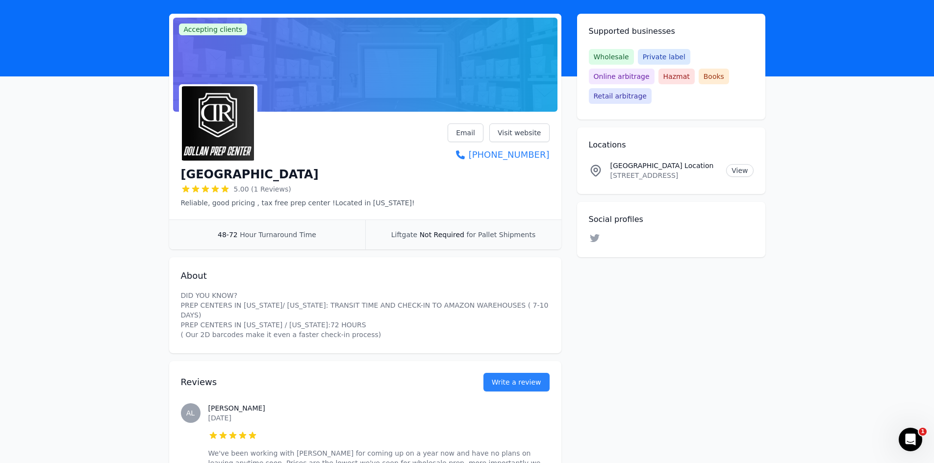 This screenshot has width=934, height=463. Describe the element at coordinates (465, 133) in the screenshot. I see `a: Email` at that location.